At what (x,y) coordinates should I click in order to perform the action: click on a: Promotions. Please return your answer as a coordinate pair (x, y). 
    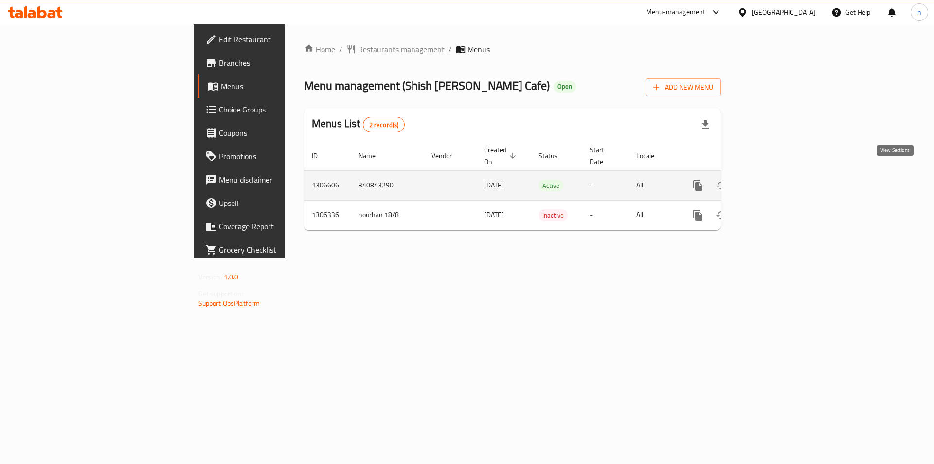
    Looking at the image, I should click on (273, 156).